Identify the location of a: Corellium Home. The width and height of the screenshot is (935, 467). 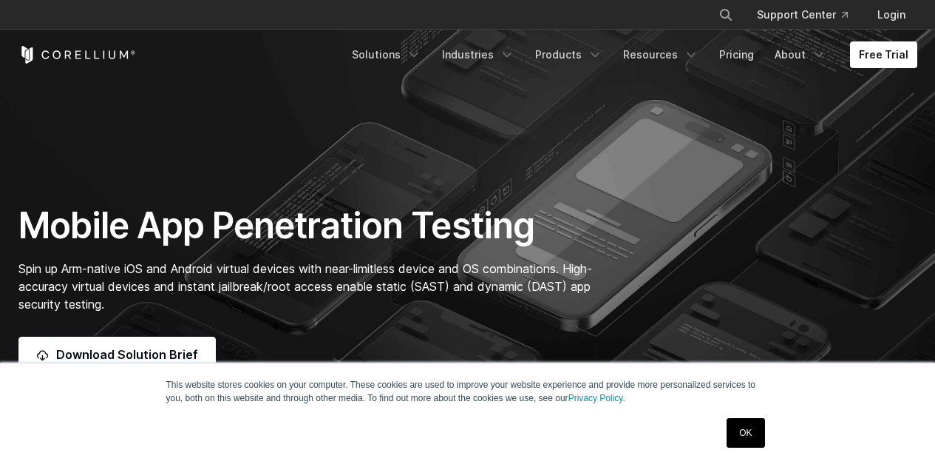
(77, 55).